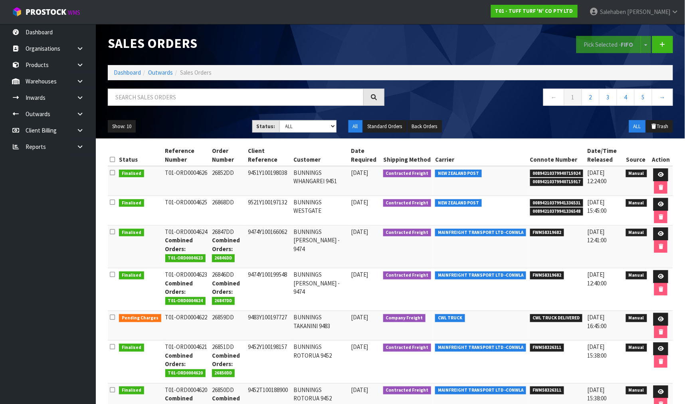 This screenshot has width=685, height=404. Describe the element at coordinates (355, 127) in the screenshot. I see `button: All` at that location.